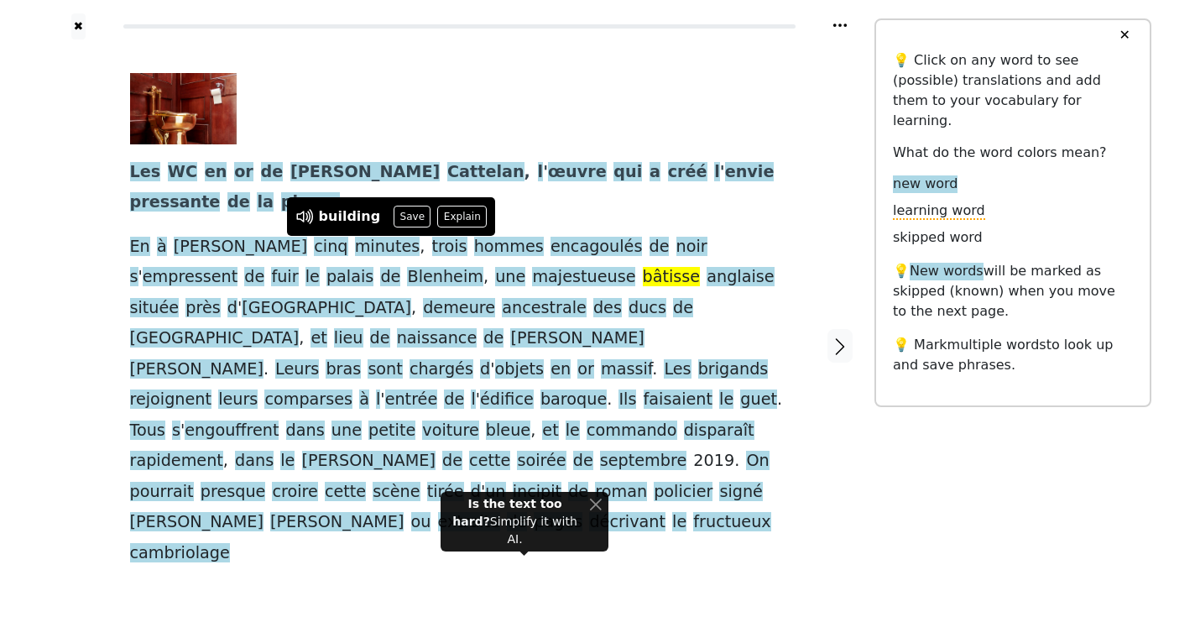 The height and width of the screenshot is (617, 1195). Describe the element at coordinates (243, 172) in the screenshot. I see `span: or` at that location.